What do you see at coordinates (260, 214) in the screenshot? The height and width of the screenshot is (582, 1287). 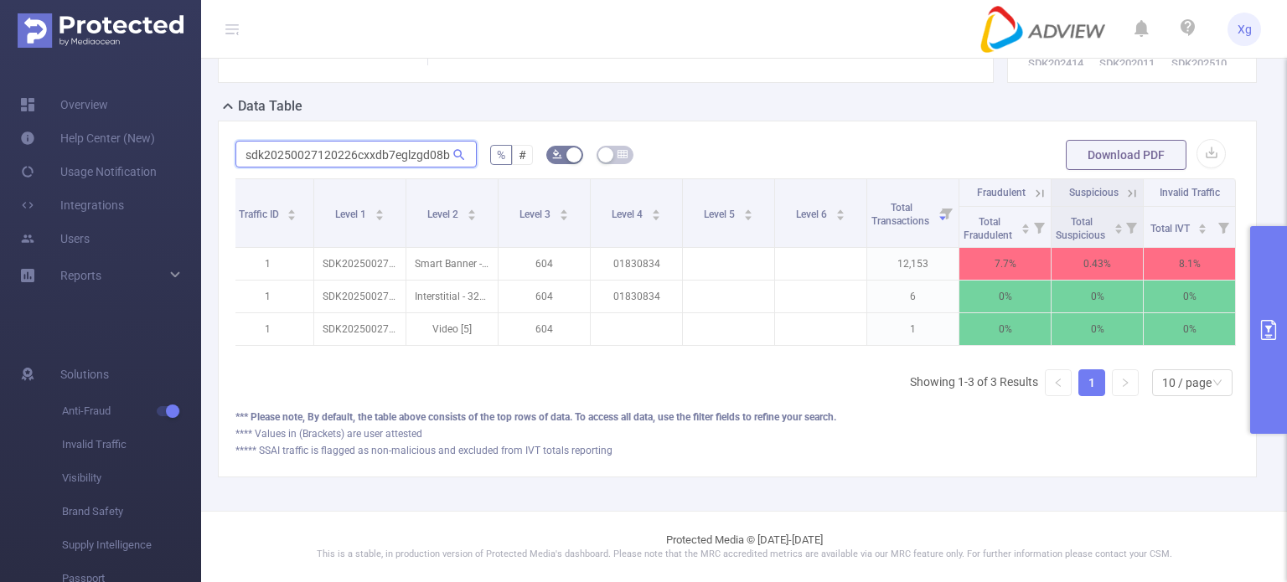 I see `span: Traffic ID` at bounding box center [260, 214].